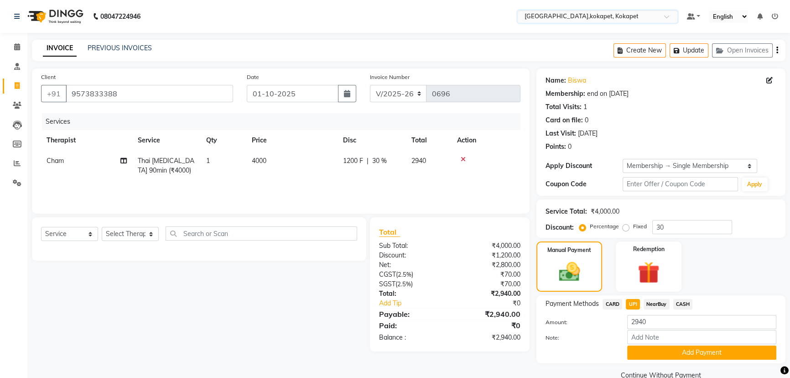 The width and height of the screenshot is (790, 378). Describe the element at coordinates (380, 161) in the screenshot. I see `span: 30 %` at that location.